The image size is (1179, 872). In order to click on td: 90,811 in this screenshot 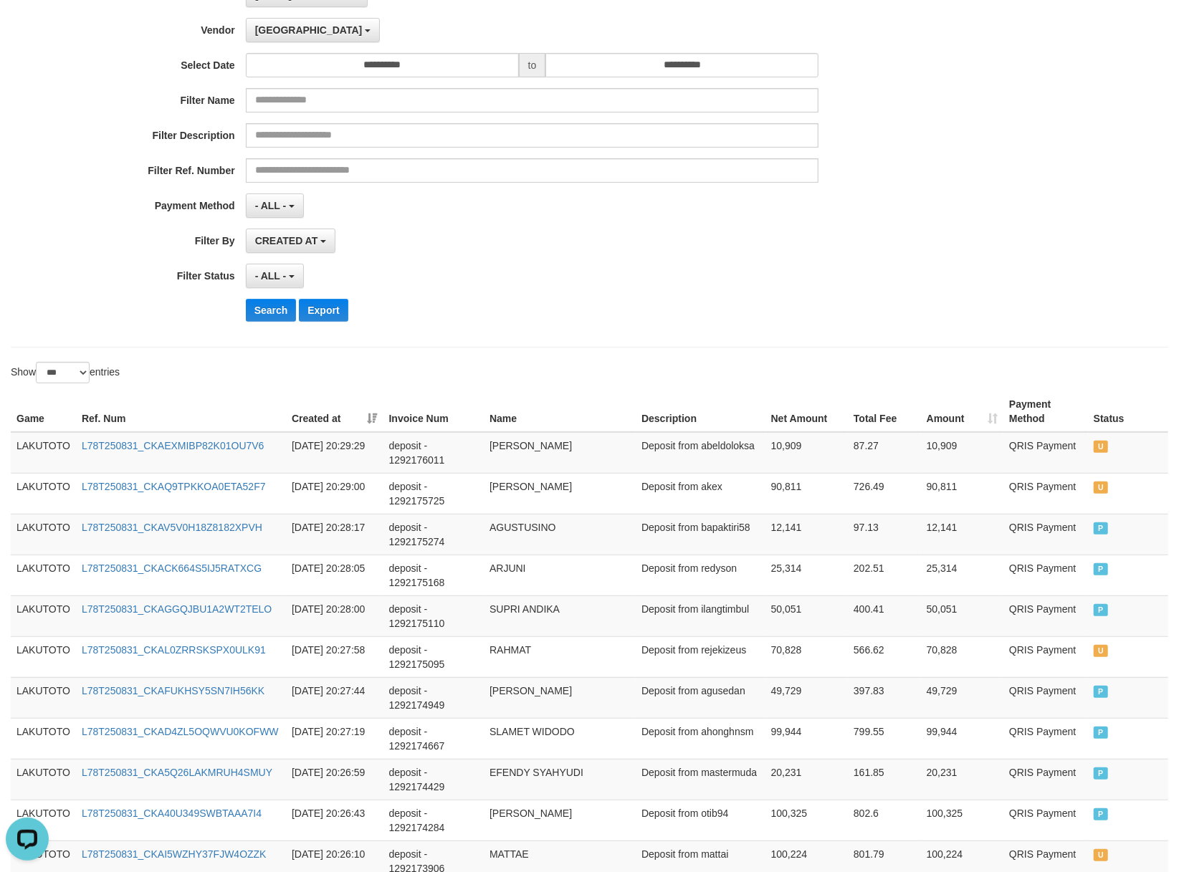, I will do `click(806, 493)`.